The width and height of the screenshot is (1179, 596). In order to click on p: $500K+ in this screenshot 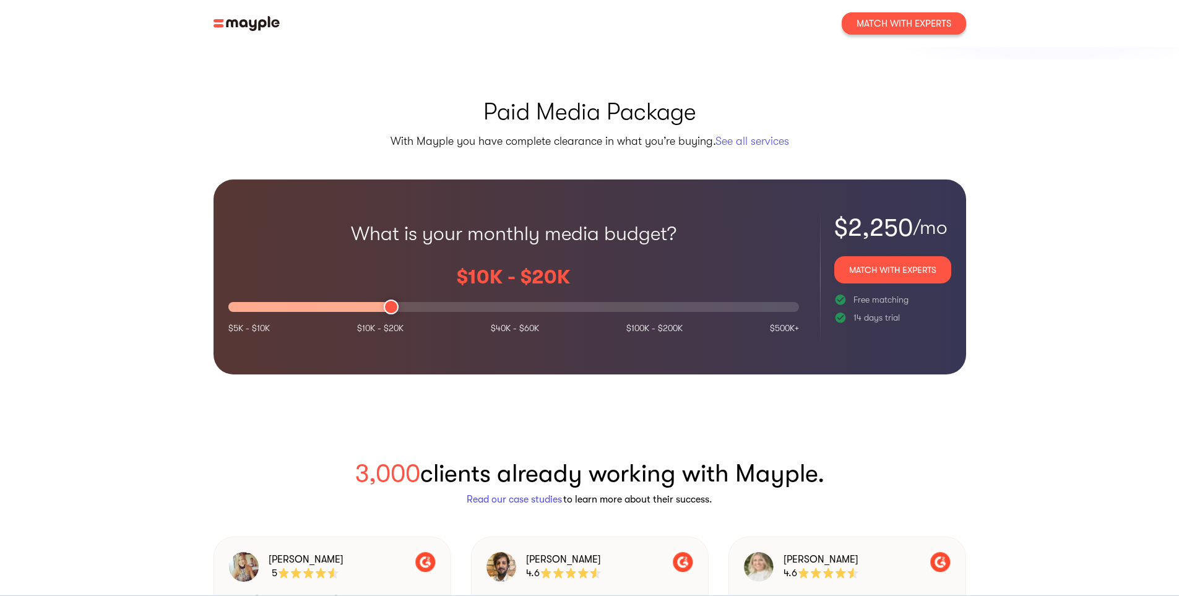, I will do `click(784, 328)`.